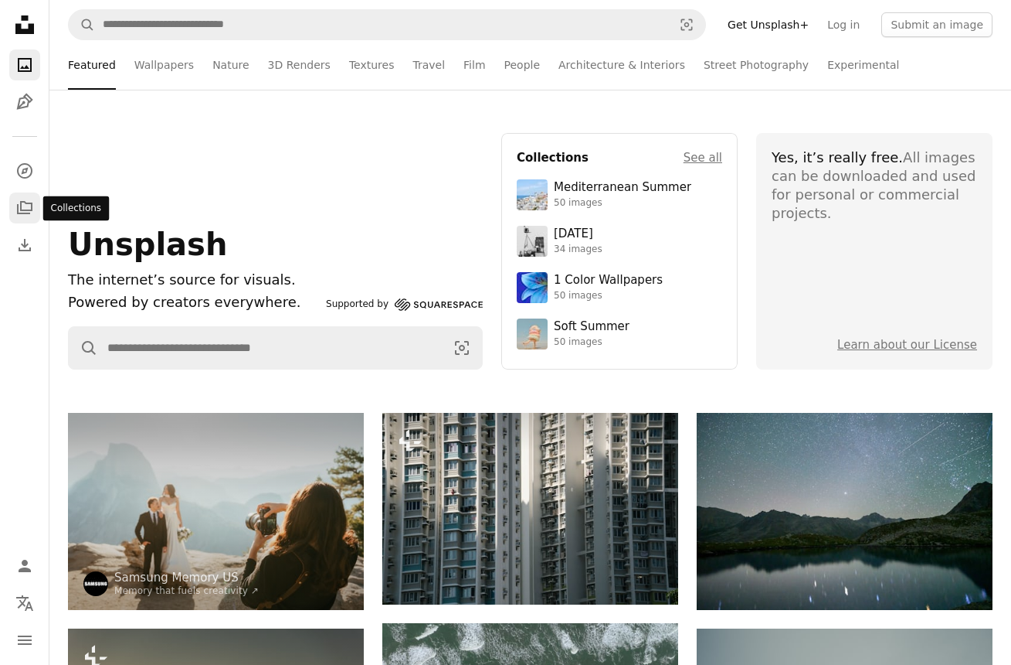  Describe the element at coordinates (578, 250) in the screenshot. I see `div: 34 images` at that location.